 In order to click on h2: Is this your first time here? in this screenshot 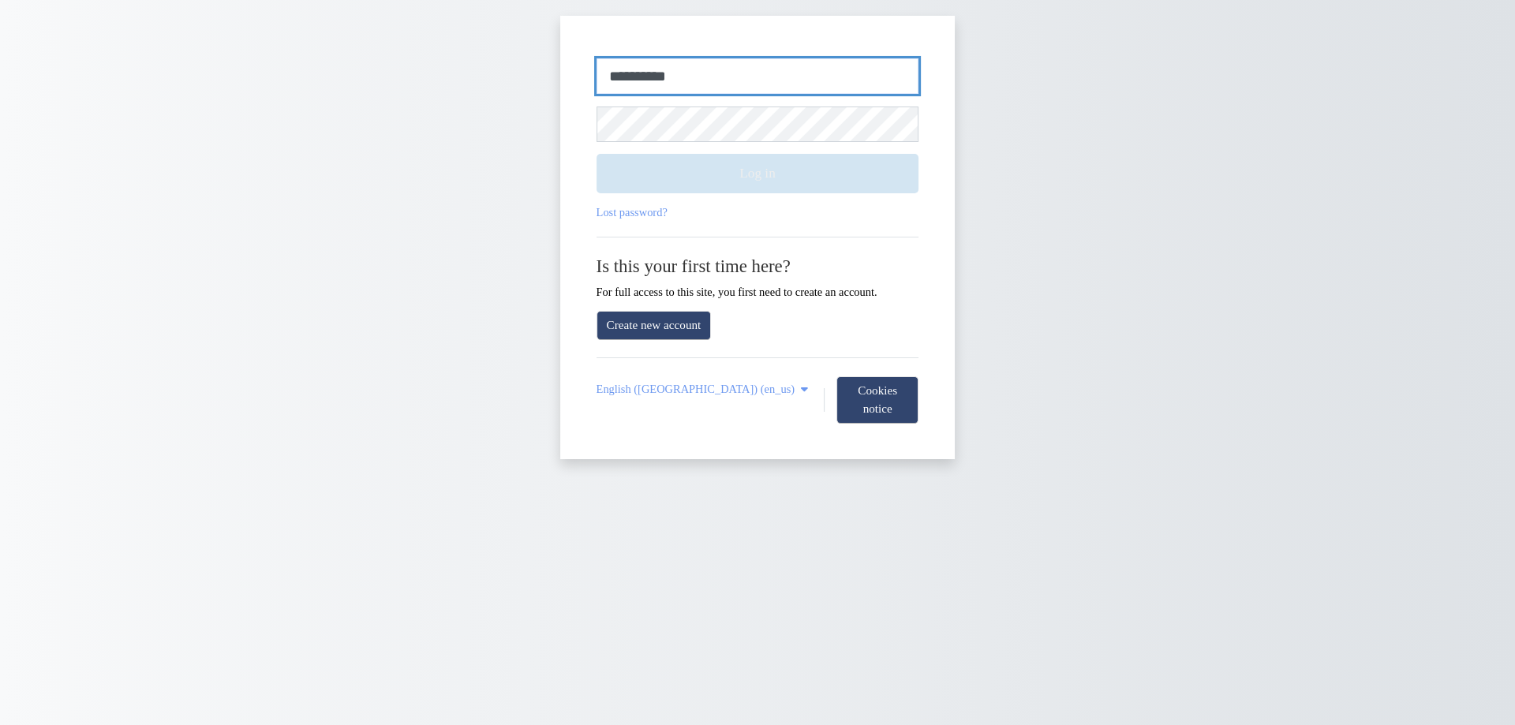, I will do `click(758, 266)`.